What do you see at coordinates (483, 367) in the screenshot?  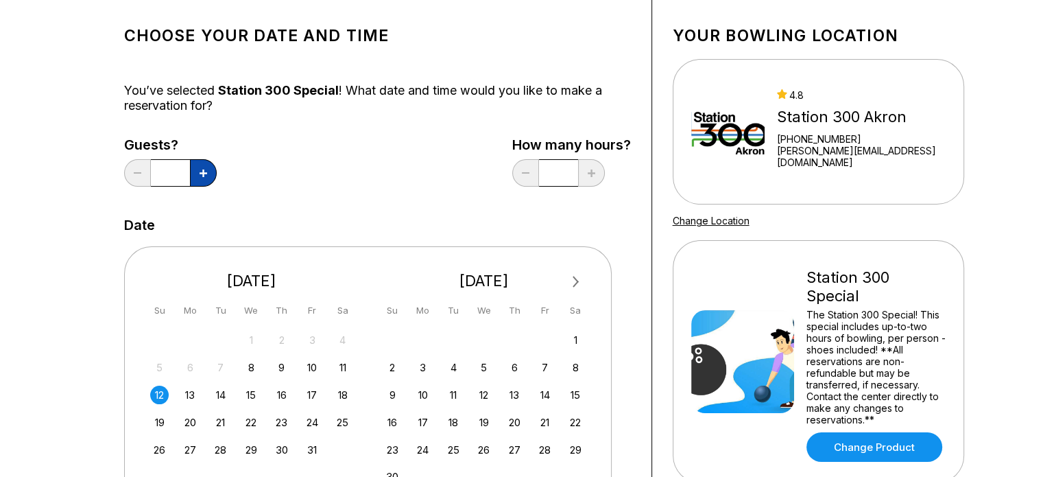 I see `div: Choose Wednesday, November 5th, 2025` at bounding box center [483, 367].